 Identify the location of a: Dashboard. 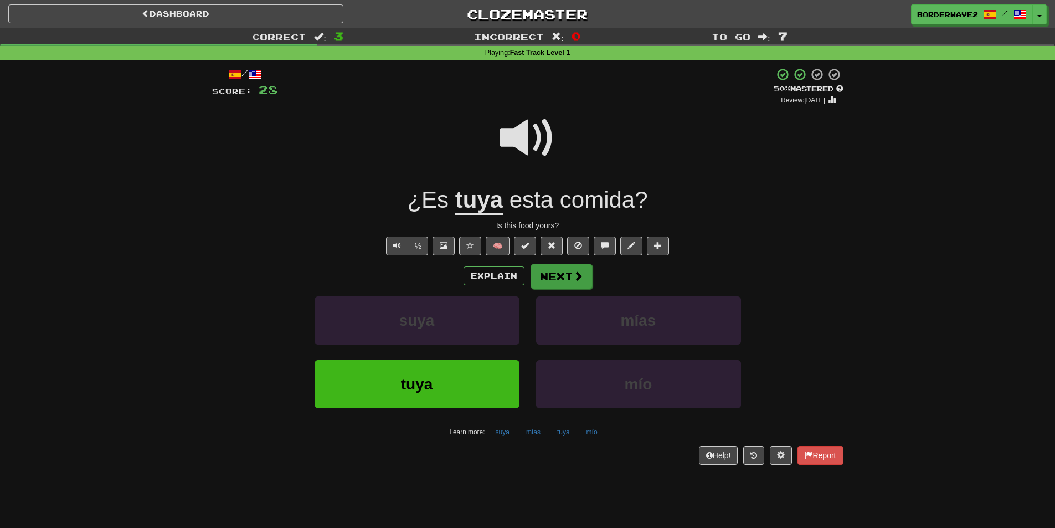
(176, 14).